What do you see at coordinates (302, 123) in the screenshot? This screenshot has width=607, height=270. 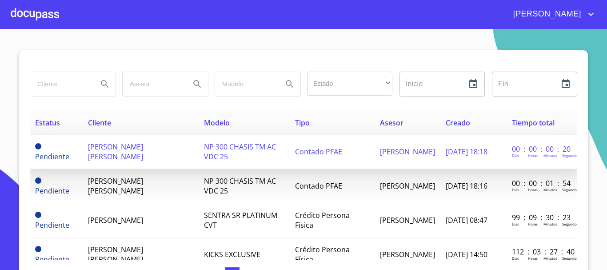 I see `span: Tipo` at bounding box center [302, 123].